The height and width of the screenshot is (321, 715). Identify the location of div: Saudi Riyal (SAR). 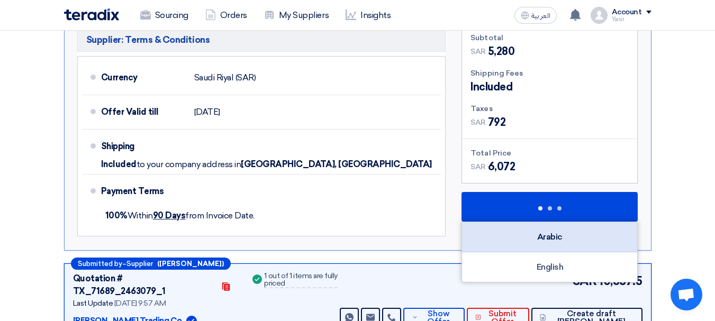
(225, 78).